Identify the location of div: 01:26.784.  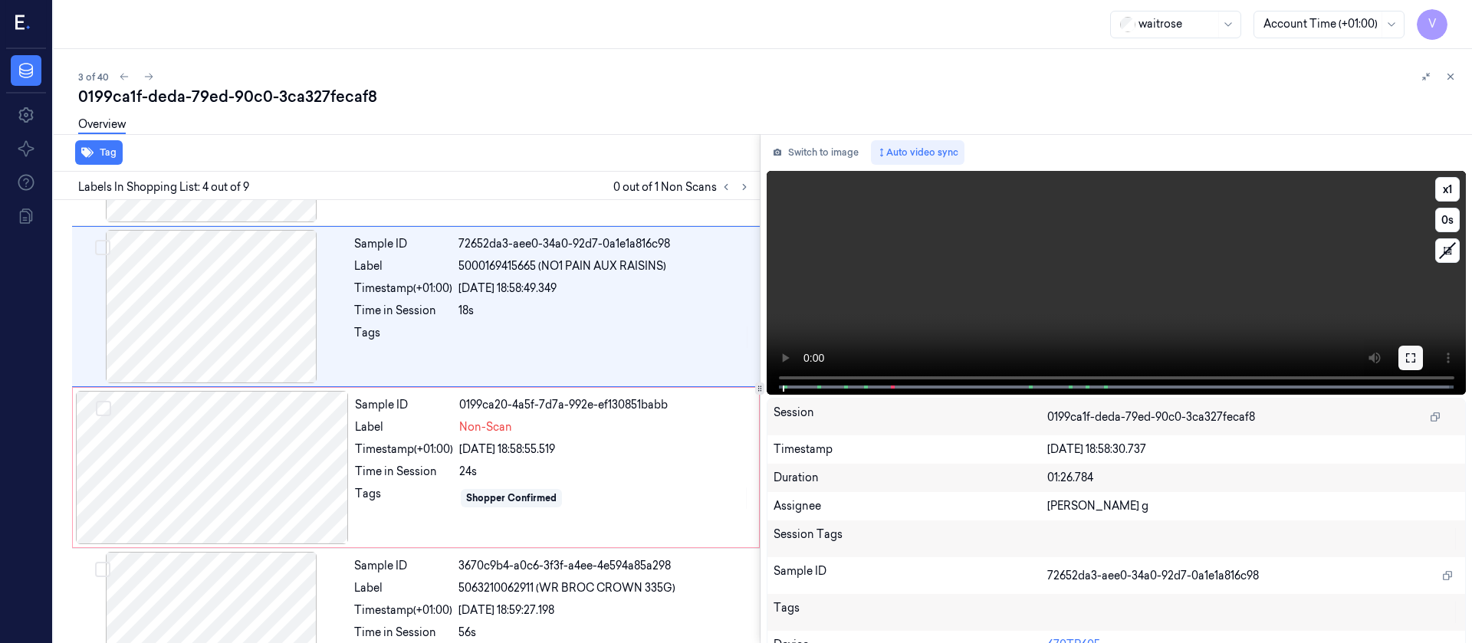
(1253, 478).